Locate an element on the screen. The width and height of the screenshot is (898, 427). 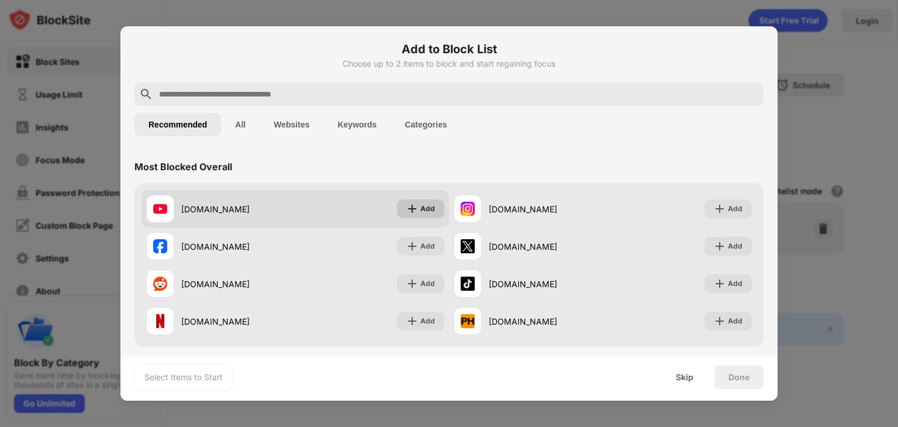
div: Done is located at coordinates (739, 377).